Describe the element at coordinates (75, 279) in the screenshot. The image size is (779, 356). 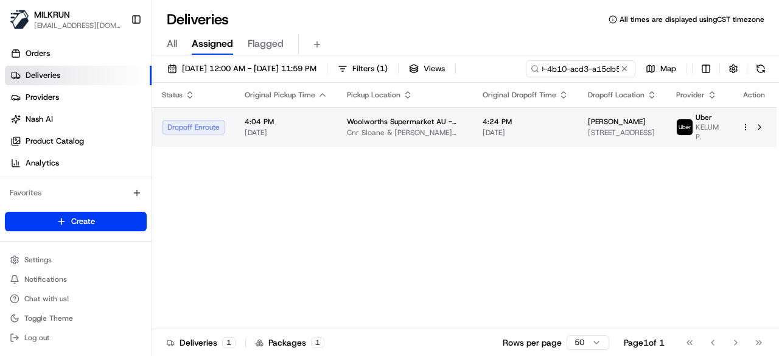
I see `button: Notifications` at that location.